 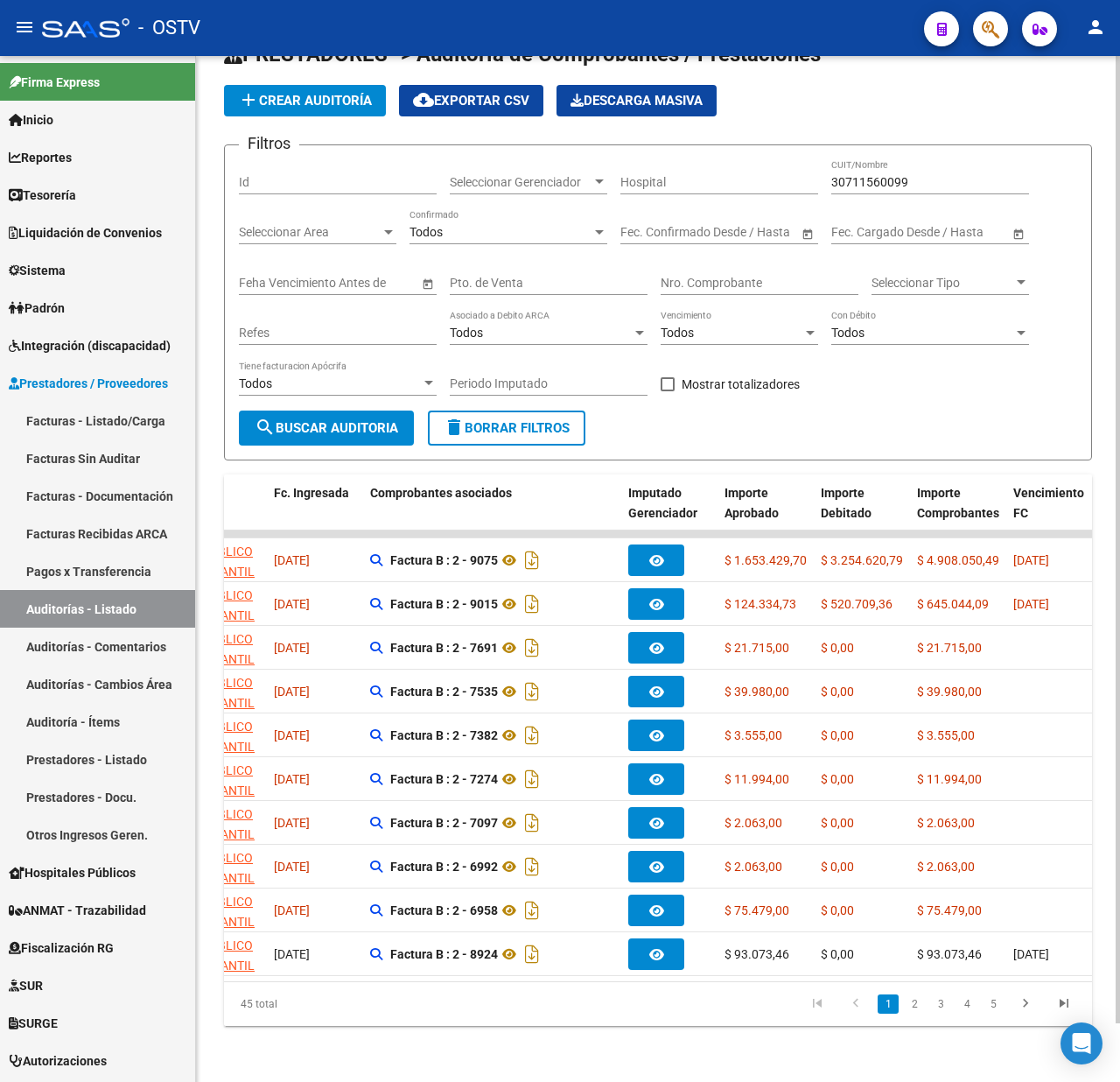 What do you see at coordinates (950, 910) in the screenshot?
I see `span: $ 75.479,00` at bounding box center [950, 910].